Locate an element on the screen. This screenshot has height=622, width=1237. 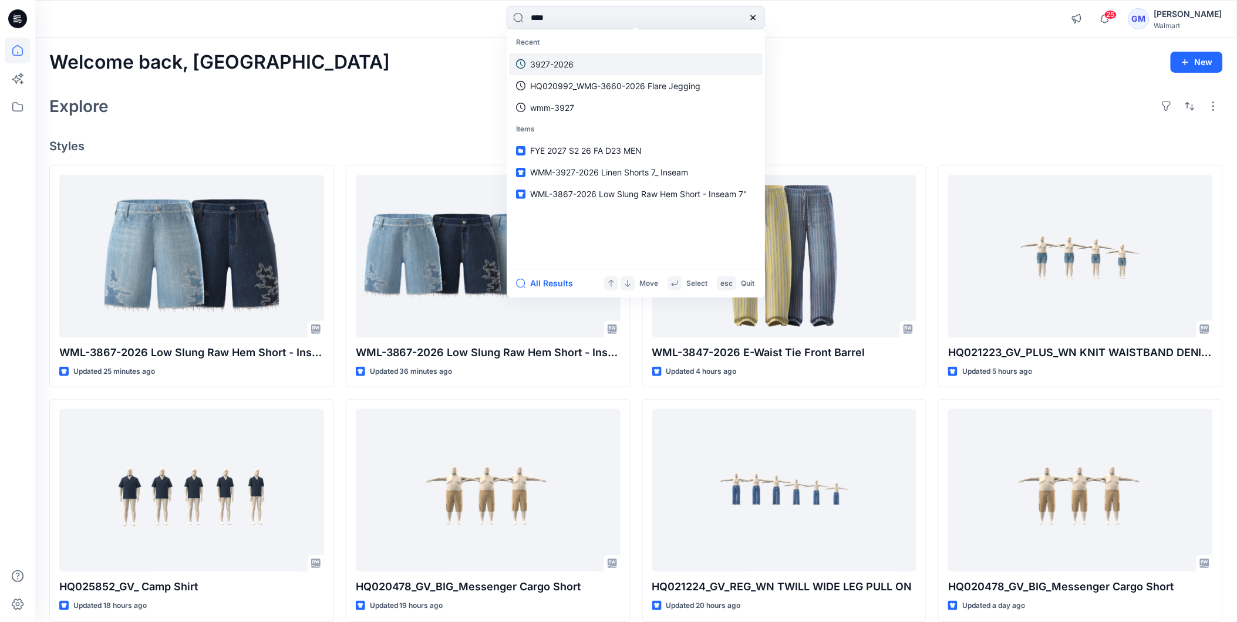
p: Select is located at coordinates (697, 284).